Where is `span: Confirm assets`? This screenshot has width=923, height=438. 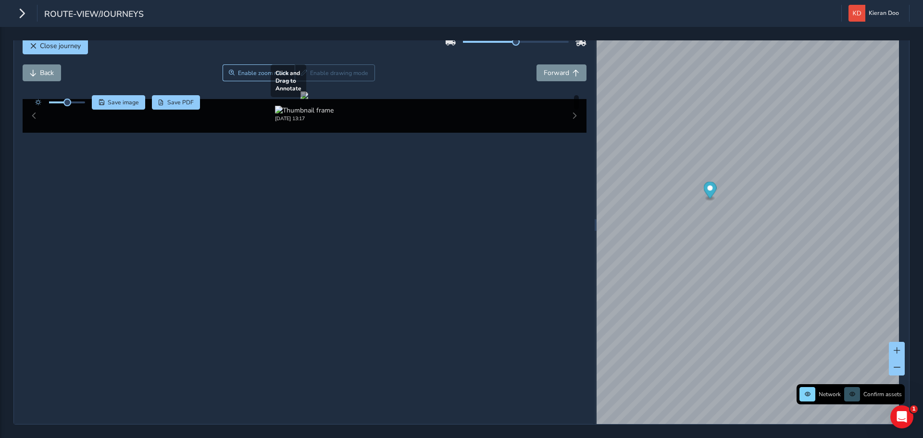
span: Confirm assets is located at coordinates (883, 394).